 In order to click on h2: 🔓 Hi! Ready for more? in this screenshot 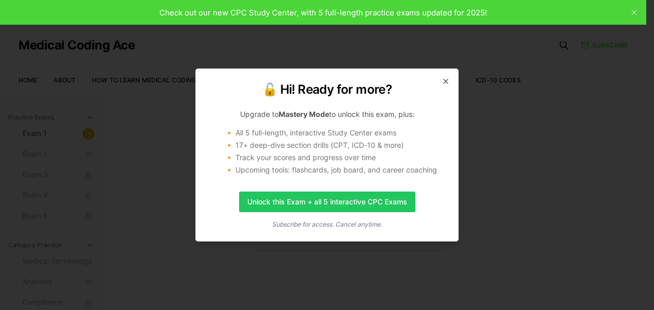, I will do `click(327, 90)`.